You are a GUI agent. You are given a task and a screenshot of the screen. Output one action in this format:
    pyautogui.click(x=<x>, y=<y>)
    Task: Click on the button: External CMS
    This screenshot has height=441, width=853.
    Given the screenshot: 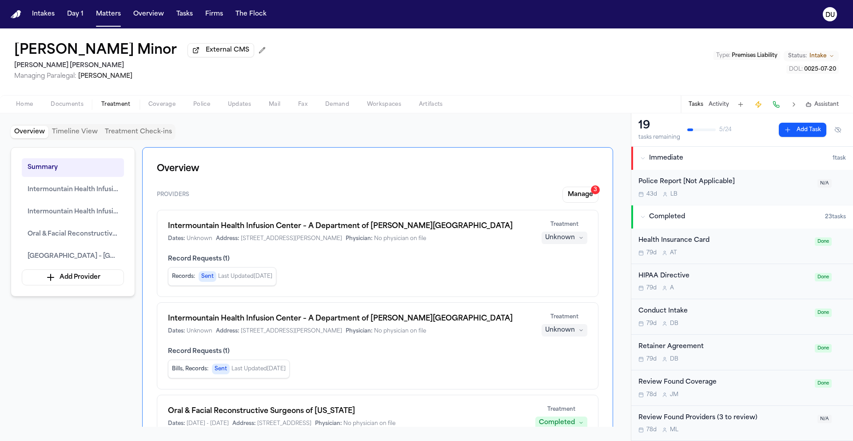 What is the action you would take?
    pyautogui.click(x=221, y=50)
    